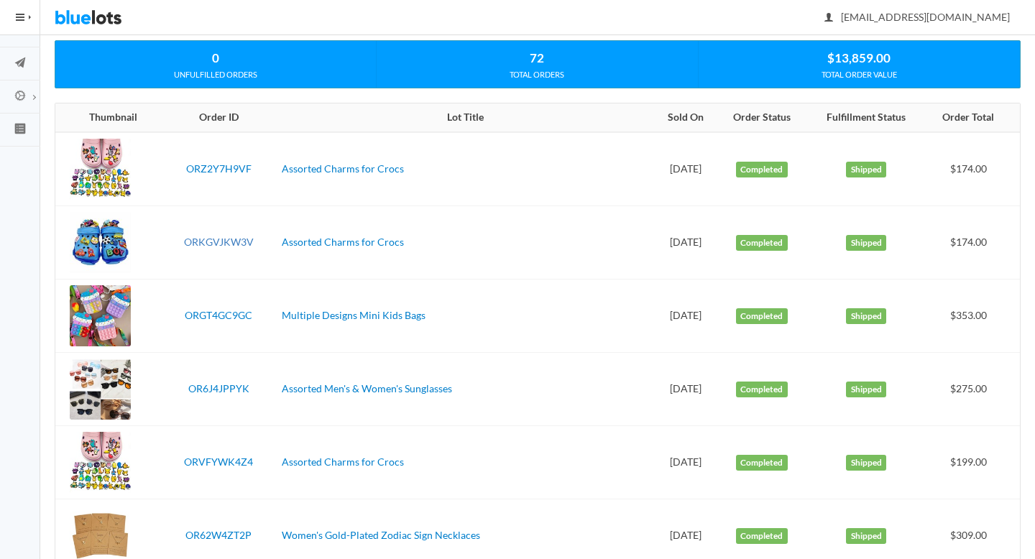  Describe the element at coordinates (972, 316) in the screenshot. I see `td: $353.00` at that location.